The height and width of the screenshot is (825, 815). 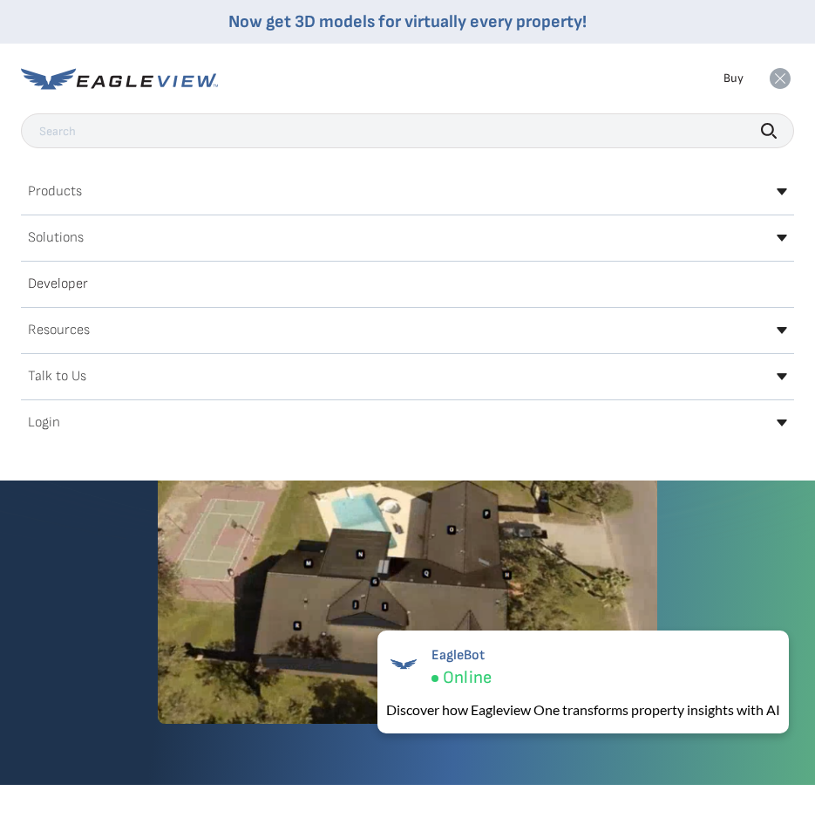 What do you see at coordinates (467, 678) in the screenshot?
I see `span: Online` at bounding box center [467, 678].